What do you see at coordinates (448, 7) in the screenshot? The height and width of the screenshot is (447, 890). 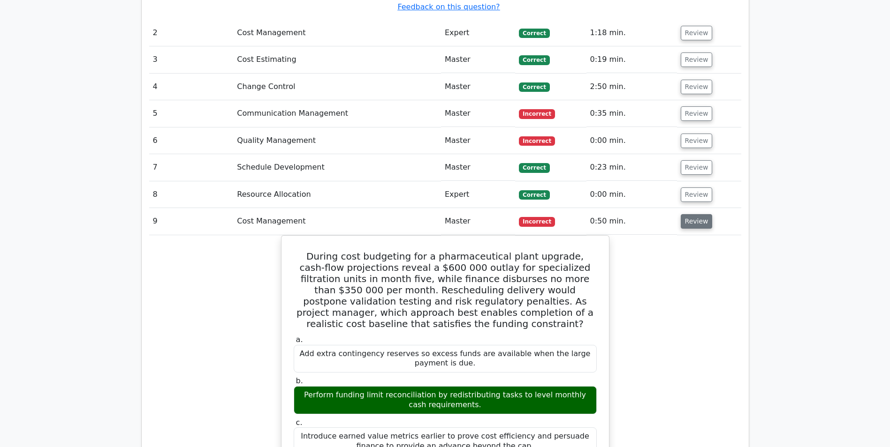 I see `u: Feedback on this question?` at bounding box center [448, 7].